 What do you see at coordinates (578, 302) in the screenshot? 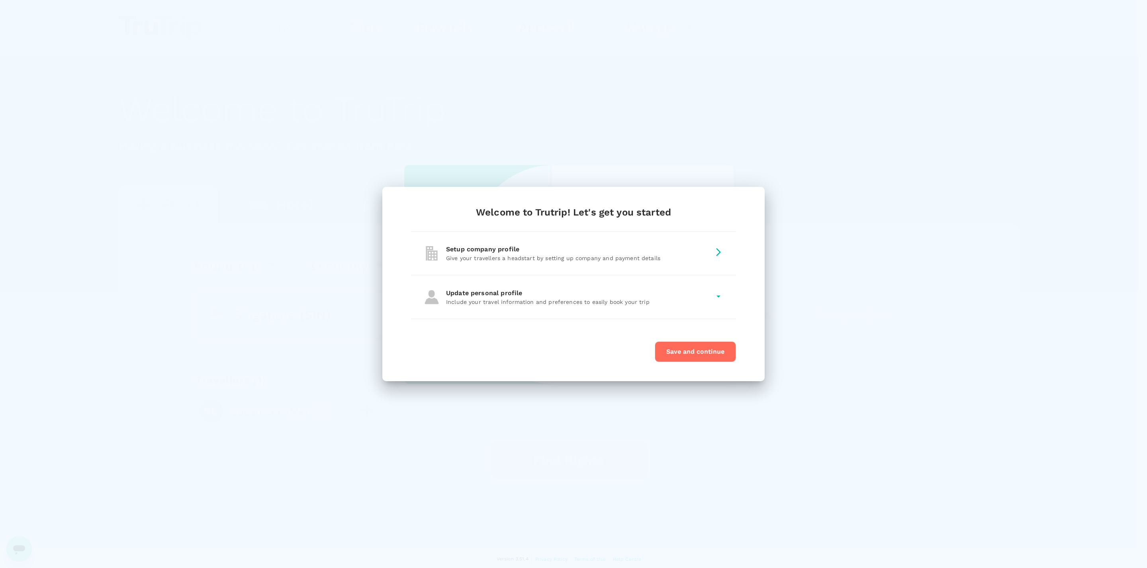
I see `p: Include your travel information and preferences to easily book your trip` at bounding box center [578, 302].